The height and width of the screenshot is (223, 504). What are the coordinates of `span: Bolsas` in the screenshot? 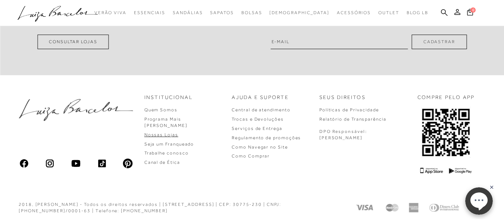 It's located at (252, 13).